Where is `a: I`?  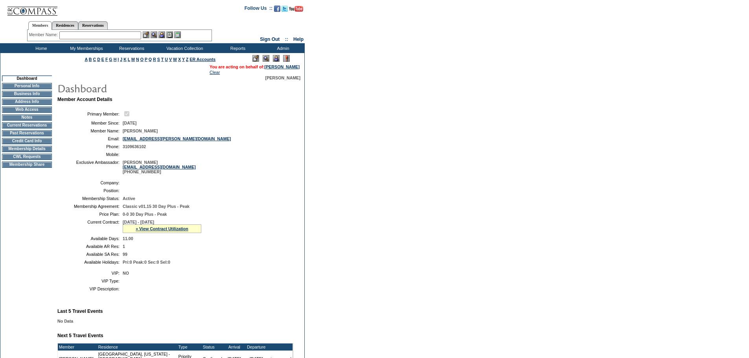
a: I is located at coordinates (118, 59).